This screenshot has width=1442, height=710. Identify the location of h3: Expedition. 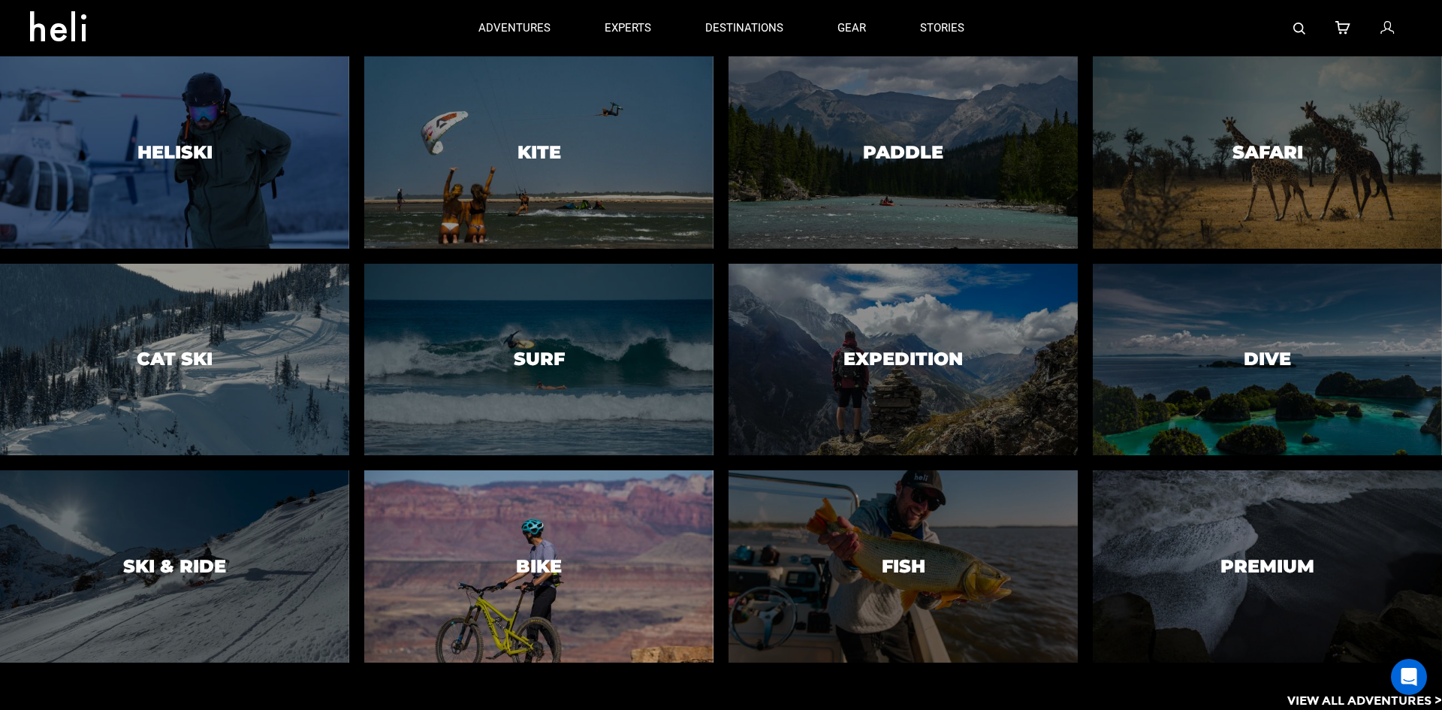
(903, 359).